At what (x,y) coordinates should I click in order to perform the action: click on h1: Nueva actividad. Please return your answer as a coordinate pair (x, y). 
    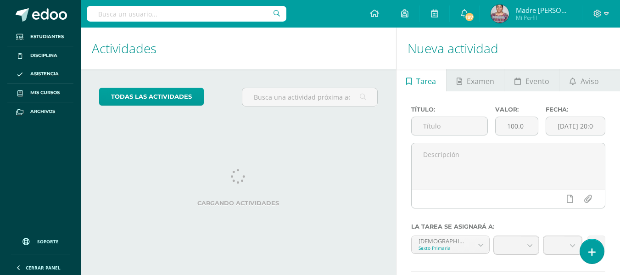
    Looking at the image, I should click on (508, 48).